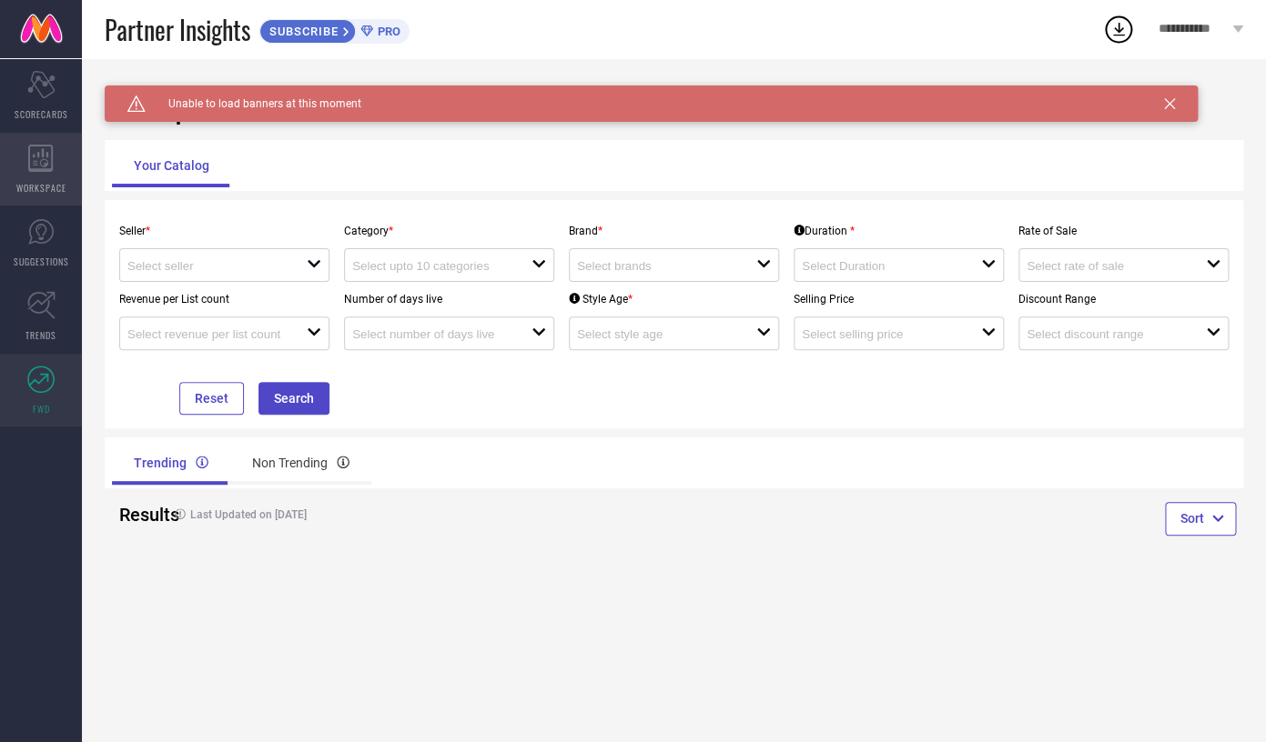 Image resolution: width=1266 pixels, height=742 pixels. Describe the element at coordinates (657, 334) in the screenshot. I see `input: Select style age` at that location.